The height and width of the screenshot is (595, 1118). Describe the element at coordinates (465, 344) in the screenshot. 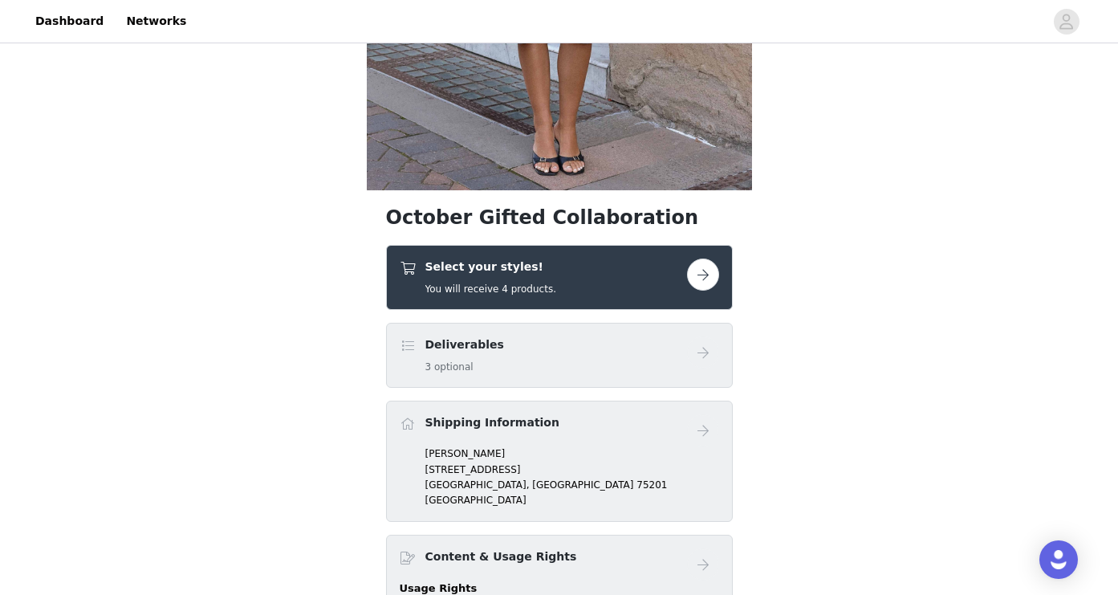

I see `h4: Deliverables` at that location.